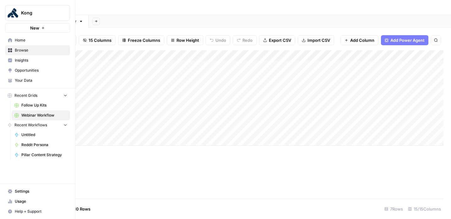 This screenshot has width=451, height=219. Describe the element at coordinates (44, 155) in the screenshot. I see `span: Pillar Content Strategy` at that location.